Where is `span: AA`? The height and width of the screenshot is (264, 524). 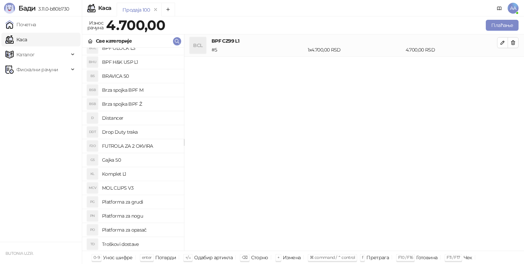 span: AA is located at coordinates (514, 8).